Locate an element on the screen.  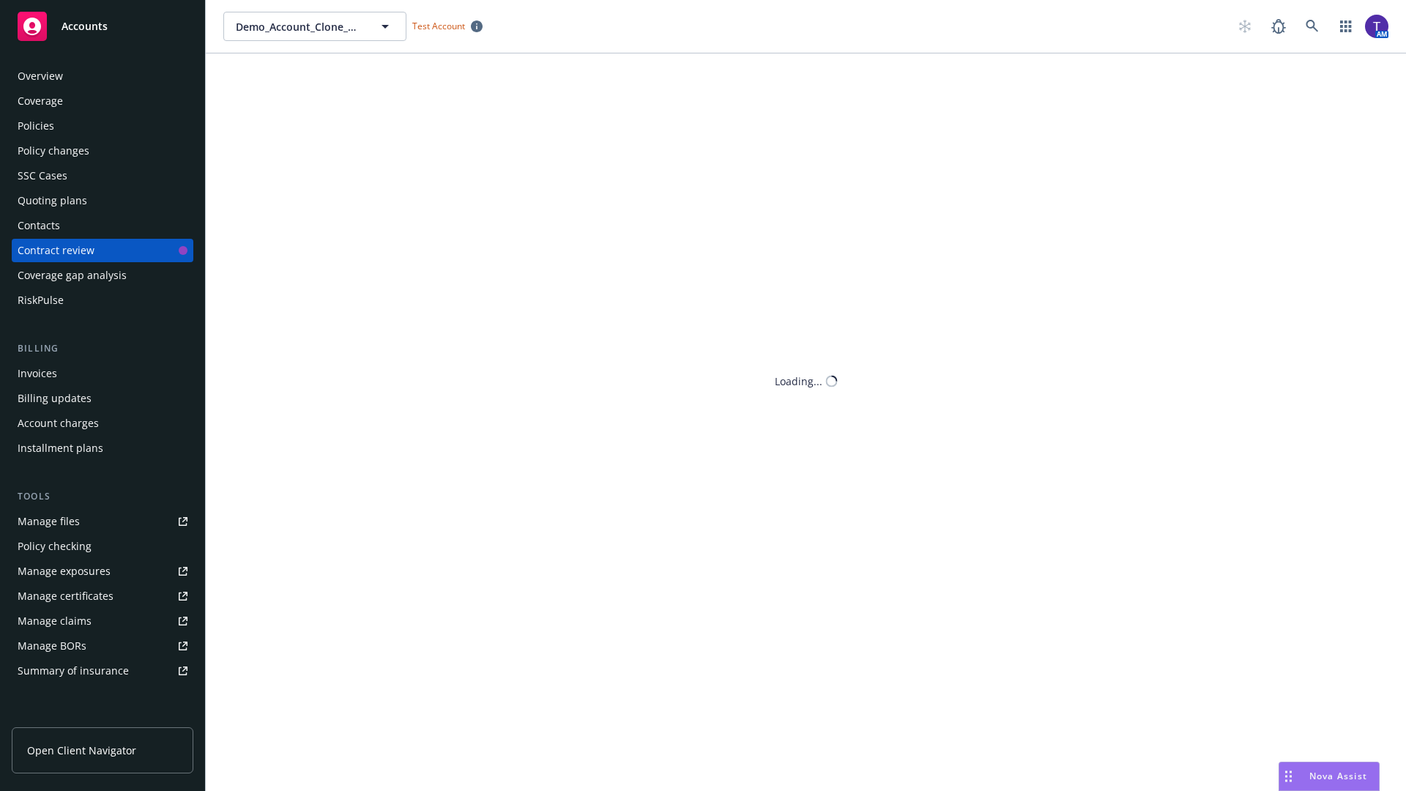
a: Switch app is located at coordinates (1346, 26).